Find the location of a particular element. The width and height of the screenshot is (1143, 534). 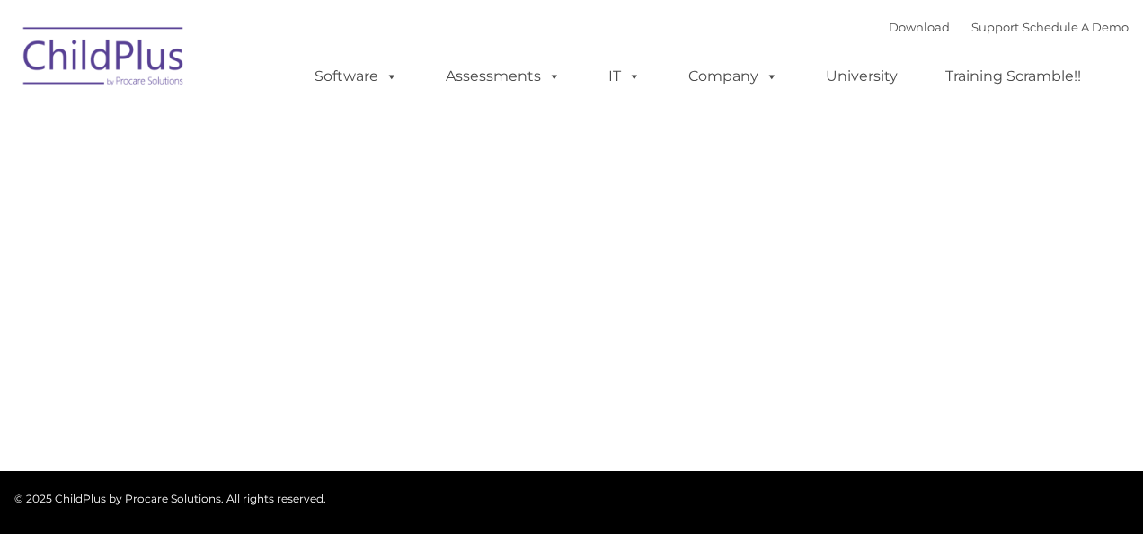

a: Support is located at coordinates (994, 27).